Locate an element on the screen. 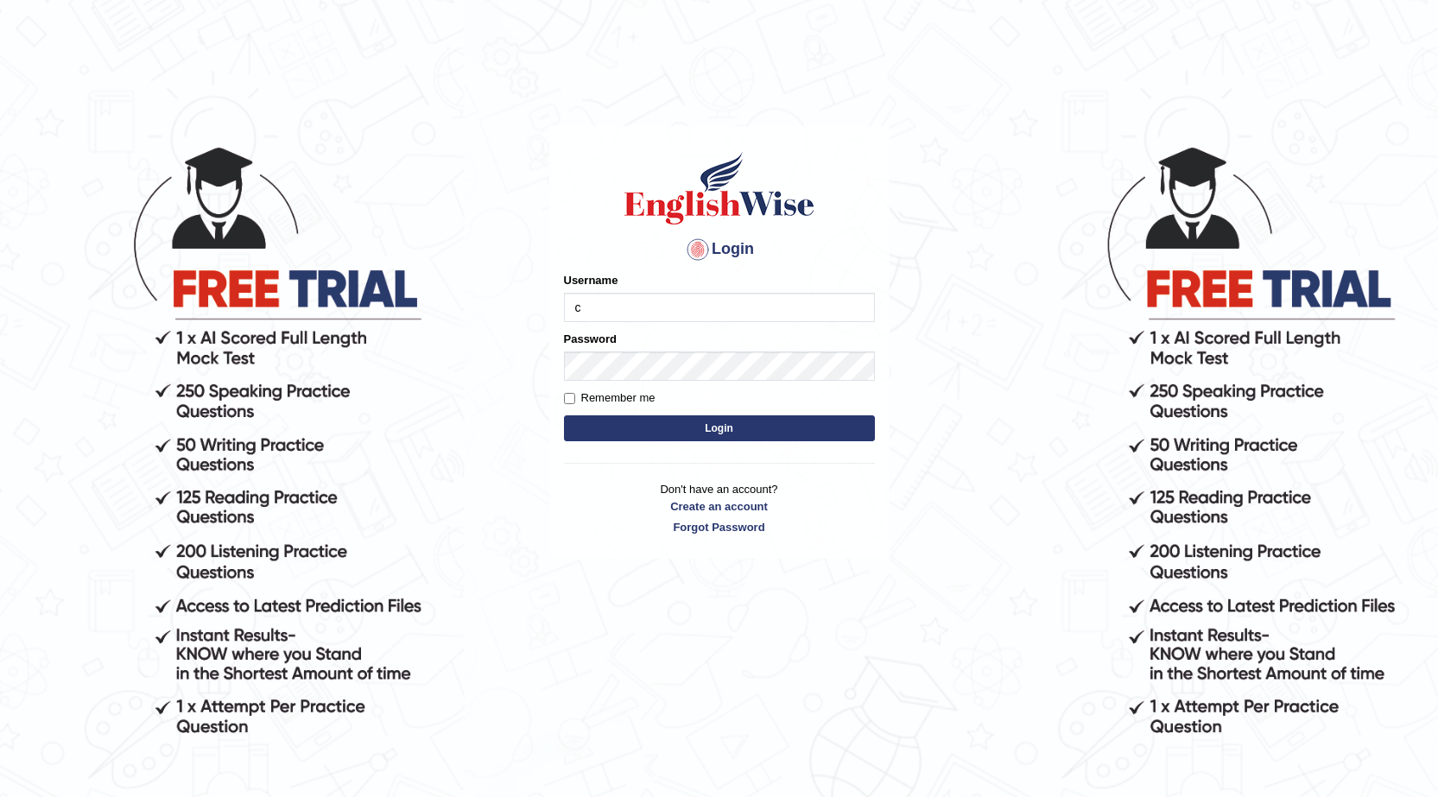  p: Don't have an account? is located at coordinates (719, 508).